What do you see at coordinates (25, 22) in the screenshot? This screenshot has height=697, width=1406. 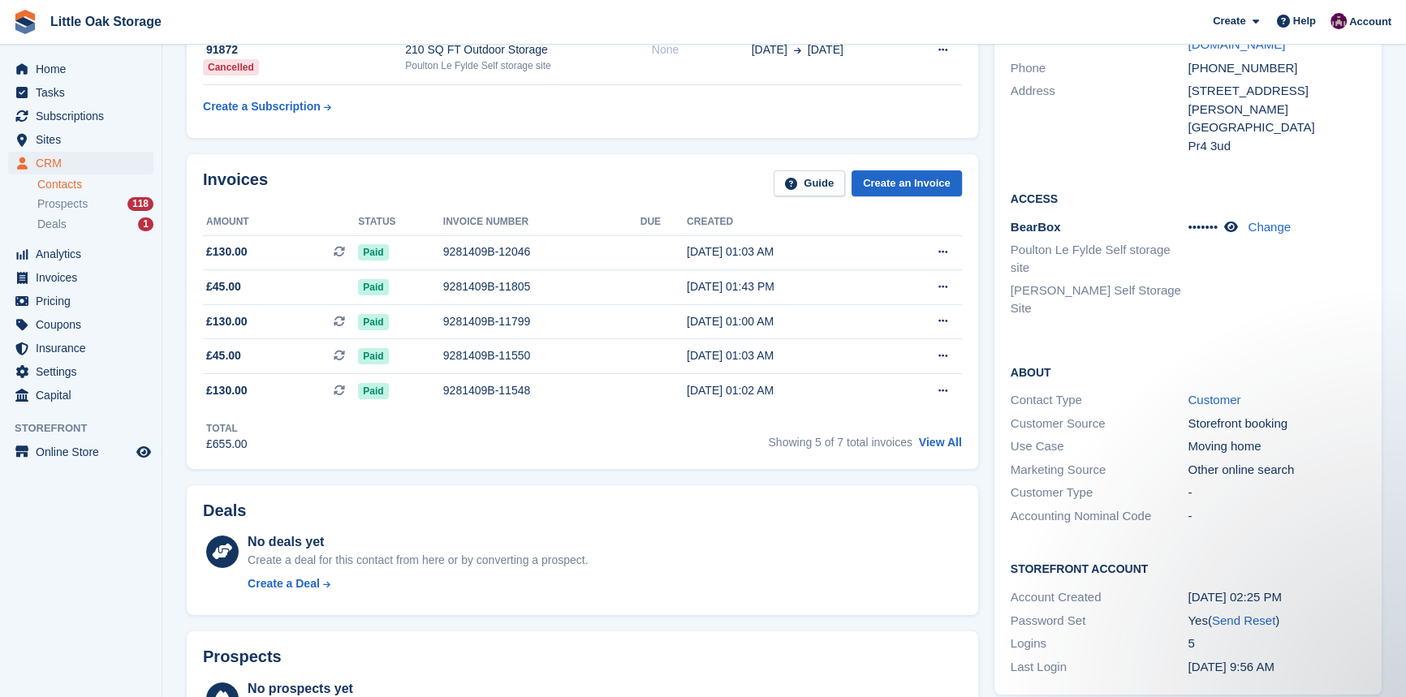 I see `img: stora-icon-8386f47178a22dfd0bd8f6a31ec36ba5ce8667c1dd55bd0f319d3a0aa187defe.svg` at bounding box center [25, 22].